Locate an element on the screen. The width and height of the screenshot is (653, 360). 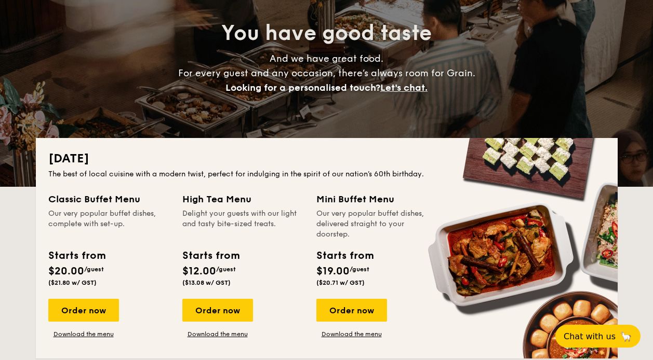
div: Our very popular buffet dishes, complete with set-up. is located at coordinates (109, 224).